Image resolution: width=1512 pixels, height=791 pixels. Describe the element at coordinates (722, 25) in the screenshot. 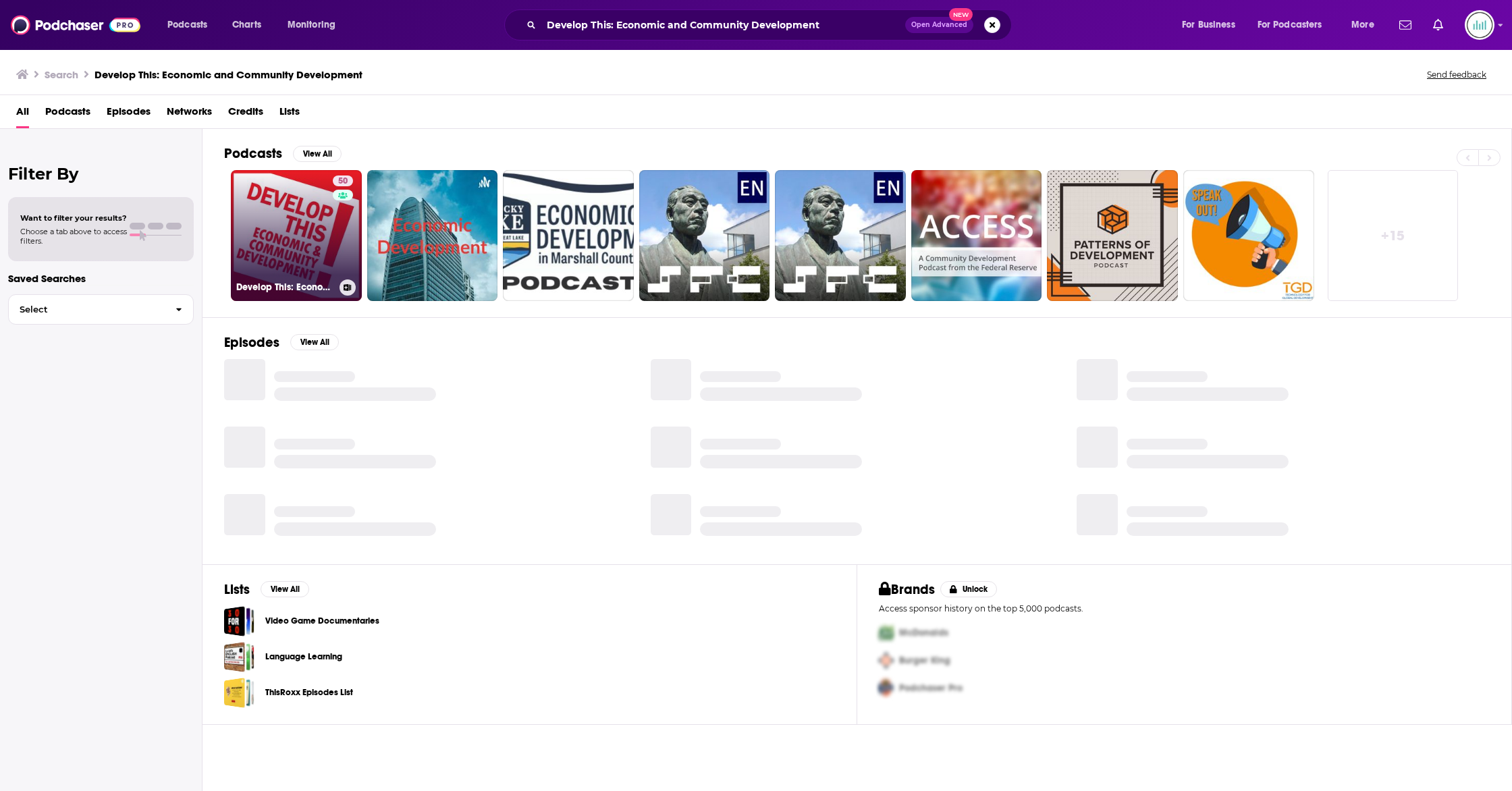

I see `input: Search podcasts, credits, & more...` at that location.